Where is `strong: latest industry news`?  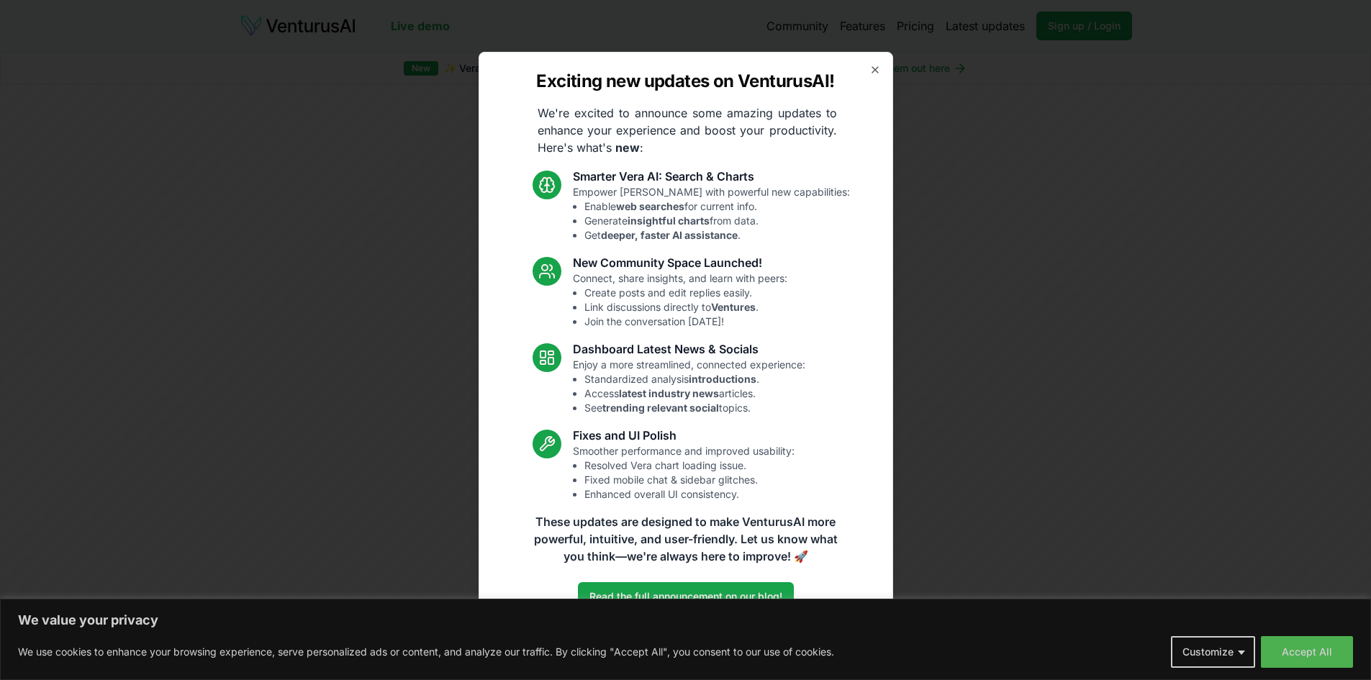
strong: latest industry news is located at coordinates (669, 393).